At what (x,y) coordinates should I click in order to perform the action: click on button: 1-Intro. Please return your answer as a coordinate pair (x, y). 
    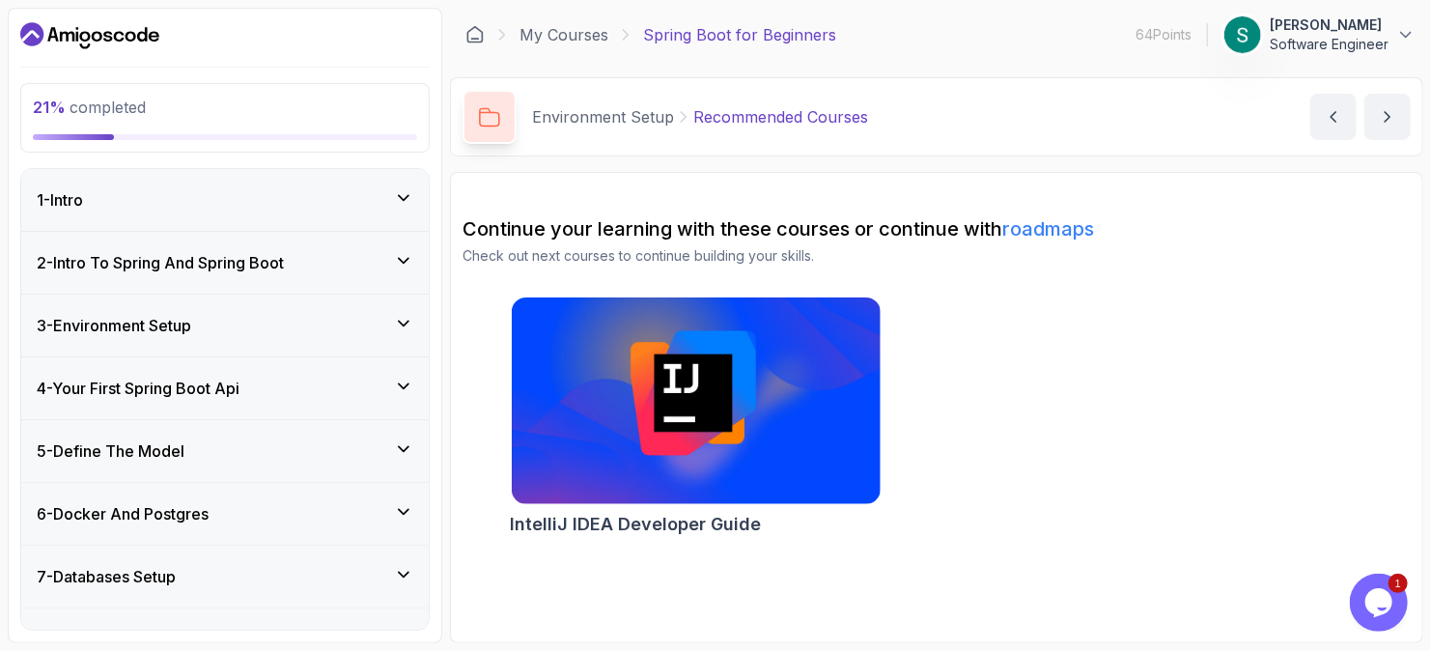
    Looking at the image, I should click on (225, 200).